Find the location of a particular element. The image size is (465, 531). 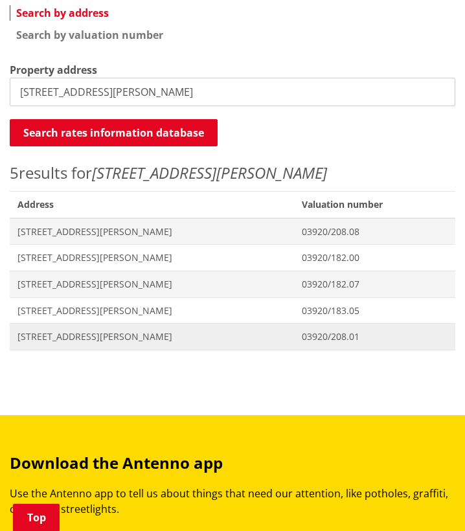

a: Search by valuation number is located at coordinates (233, 35).